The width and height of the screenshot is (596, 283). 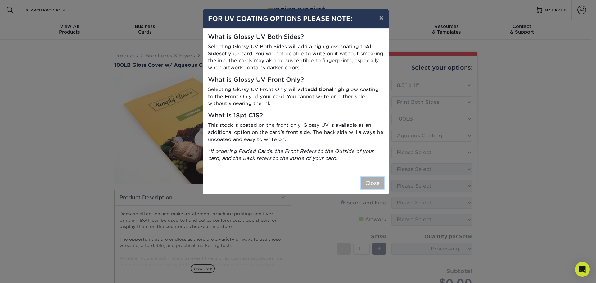 What do you see at coordinates (296, 115) in the screenshot?
I see `h5: What is 18pt C1S?` at bounding box center [296, 115].